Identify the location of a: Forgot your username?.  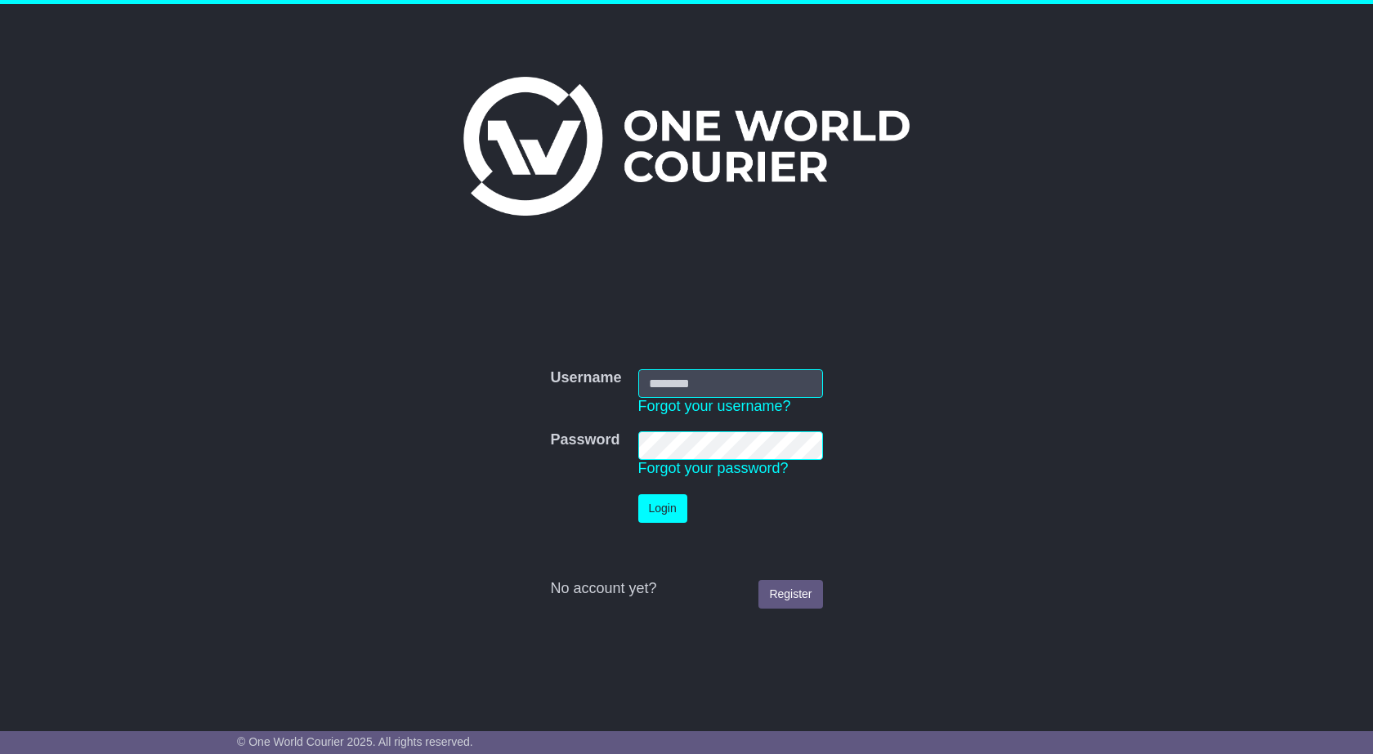
(714, 406).